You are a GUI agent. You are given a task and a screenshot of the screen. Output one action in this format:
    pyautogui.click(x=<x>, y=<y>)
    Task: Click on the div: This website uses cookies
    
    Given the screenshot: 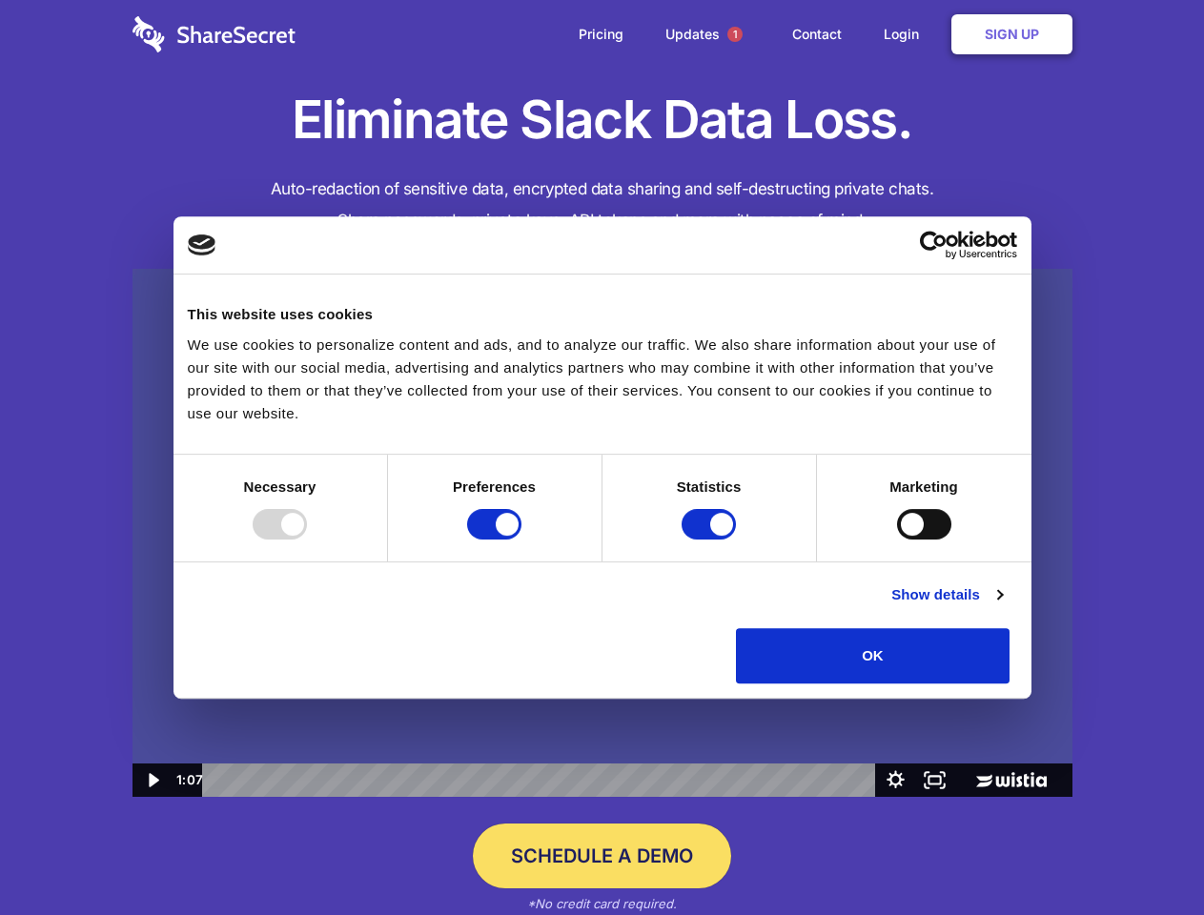 What is the action you would take?
    pyautogui.click(x=602, y=314)
    